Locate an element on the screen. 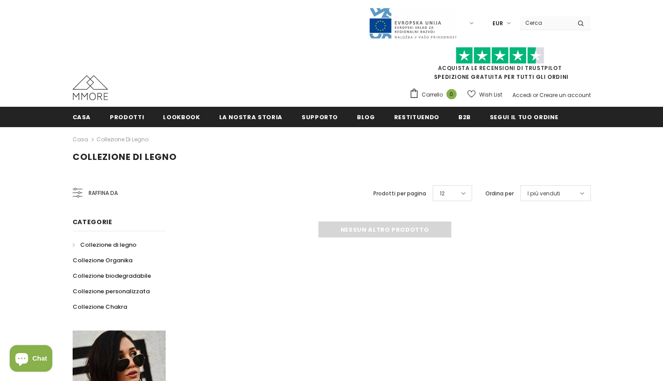  span: Collezione Chakra is located at coordinates (100, 307).